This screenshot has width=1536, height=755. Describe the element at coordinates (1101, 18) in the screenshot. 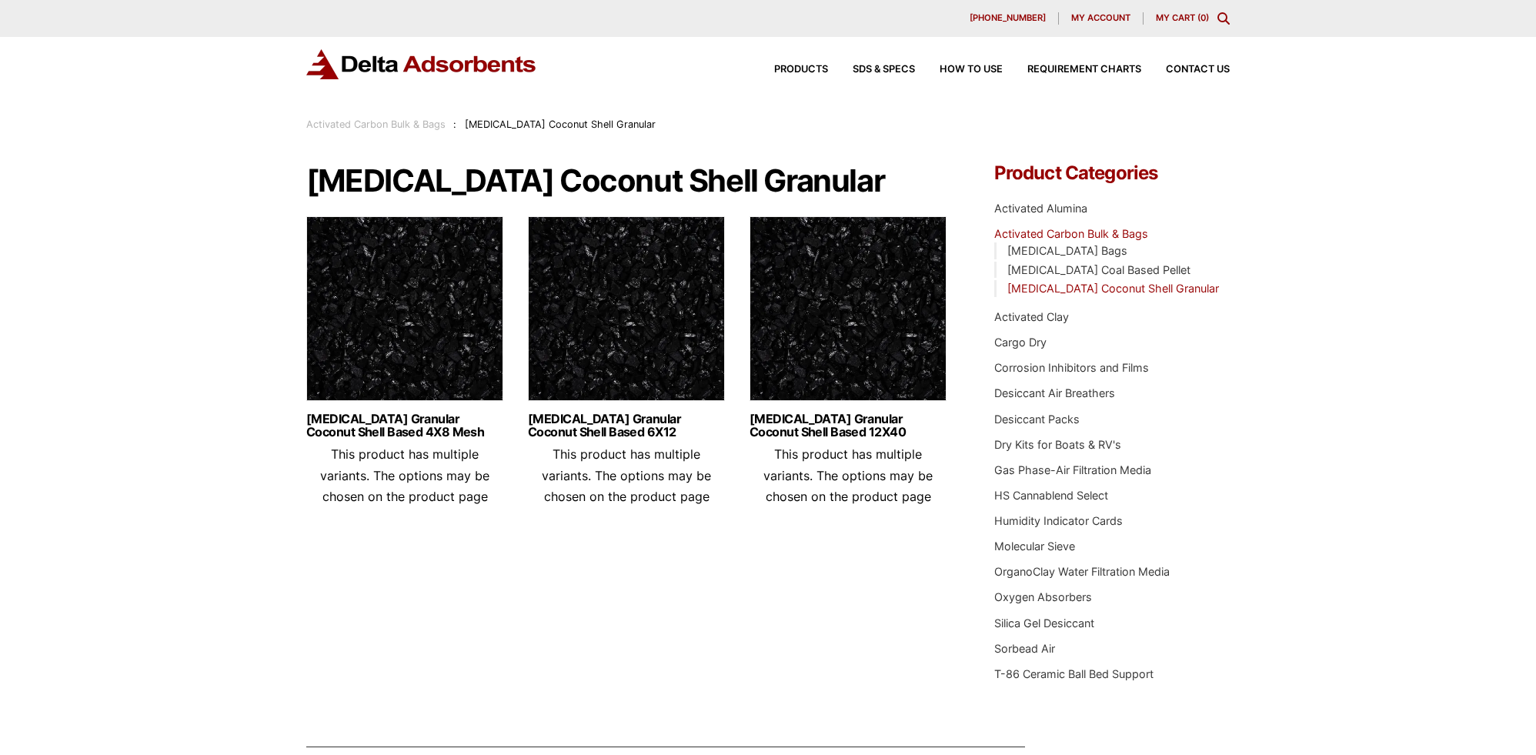

I see `a: My account` at that location.